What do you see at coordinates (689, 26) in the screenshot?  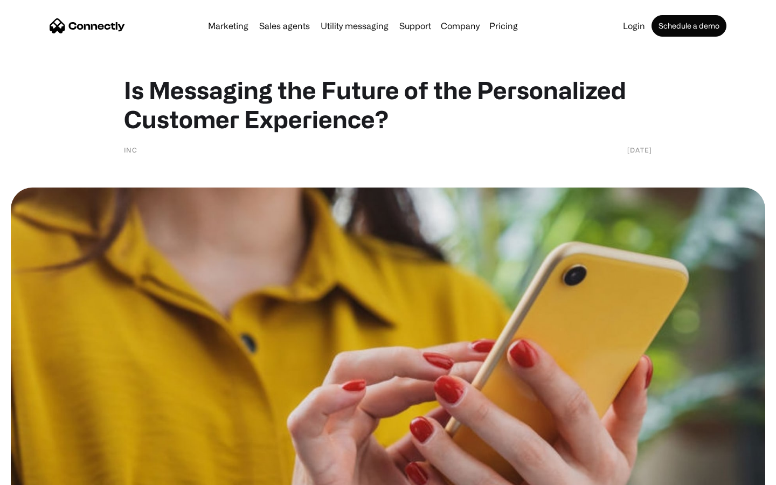 I see `a: Schedule a demo` at bounding box center [689, 26].